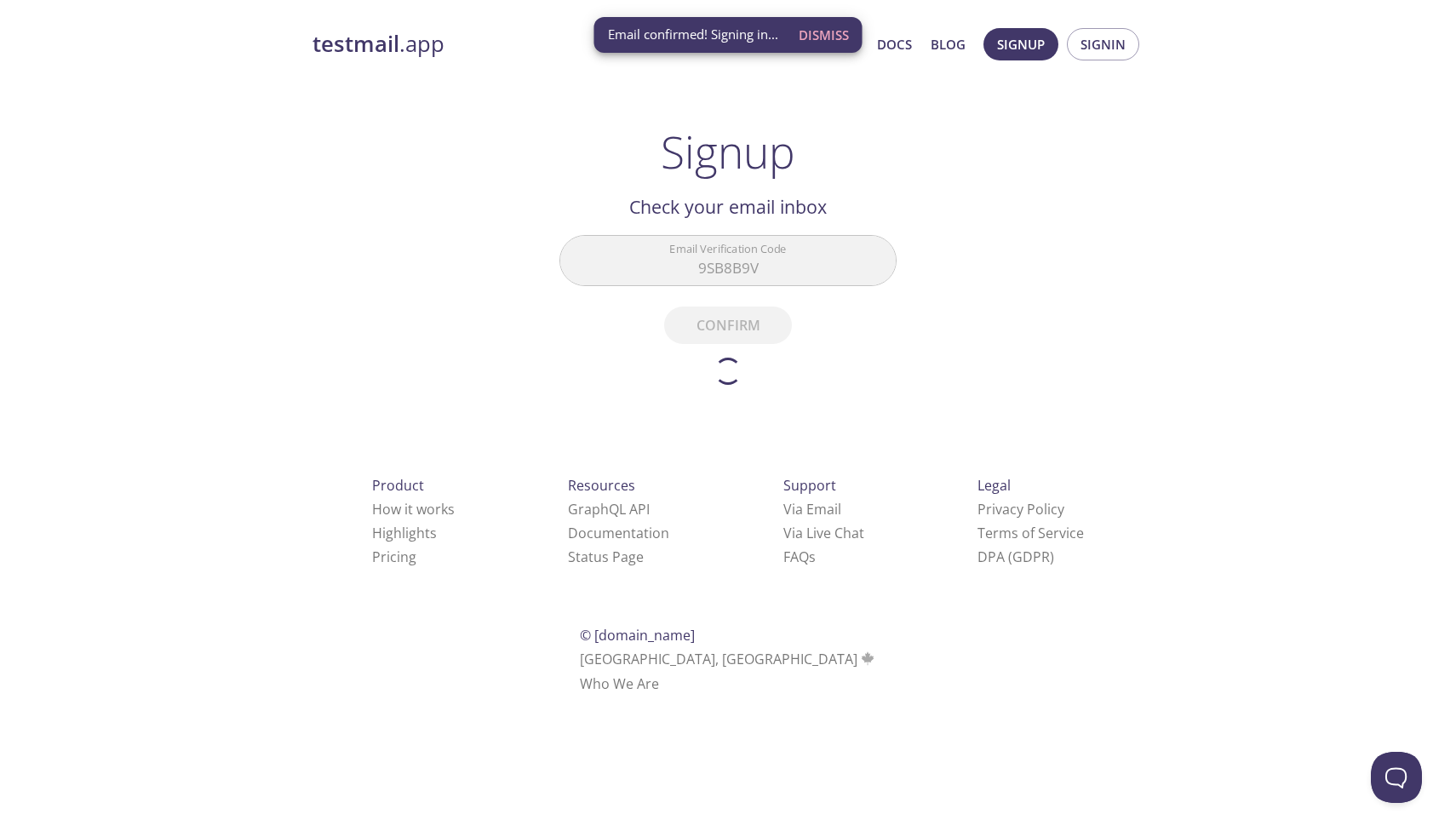 The image size is (1456, 837). Describe the element at coordinates (993, 485) in the screenshot. I see `span: Legal` at that location.